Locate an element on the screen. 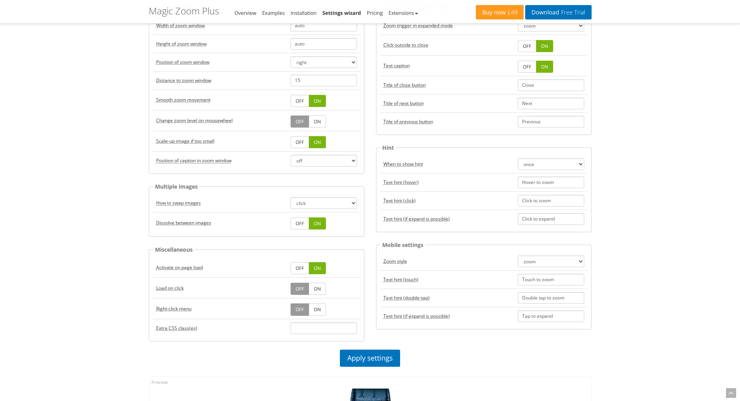 The image size is (740, 401). legend: Miscellaneous is located at coordinates (174, 249).